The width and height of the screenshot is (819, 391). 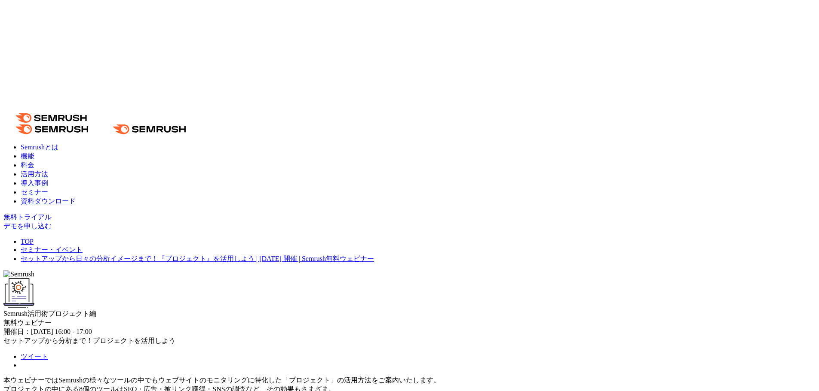 I want to click on a: Semrushとは, so click(x=40, y=147).